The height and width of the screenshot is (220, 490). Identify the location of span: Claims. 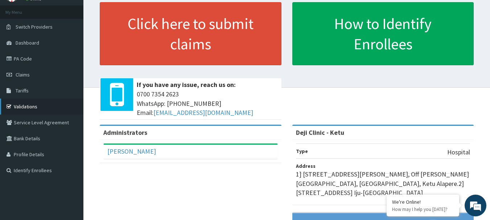
(22, 75).